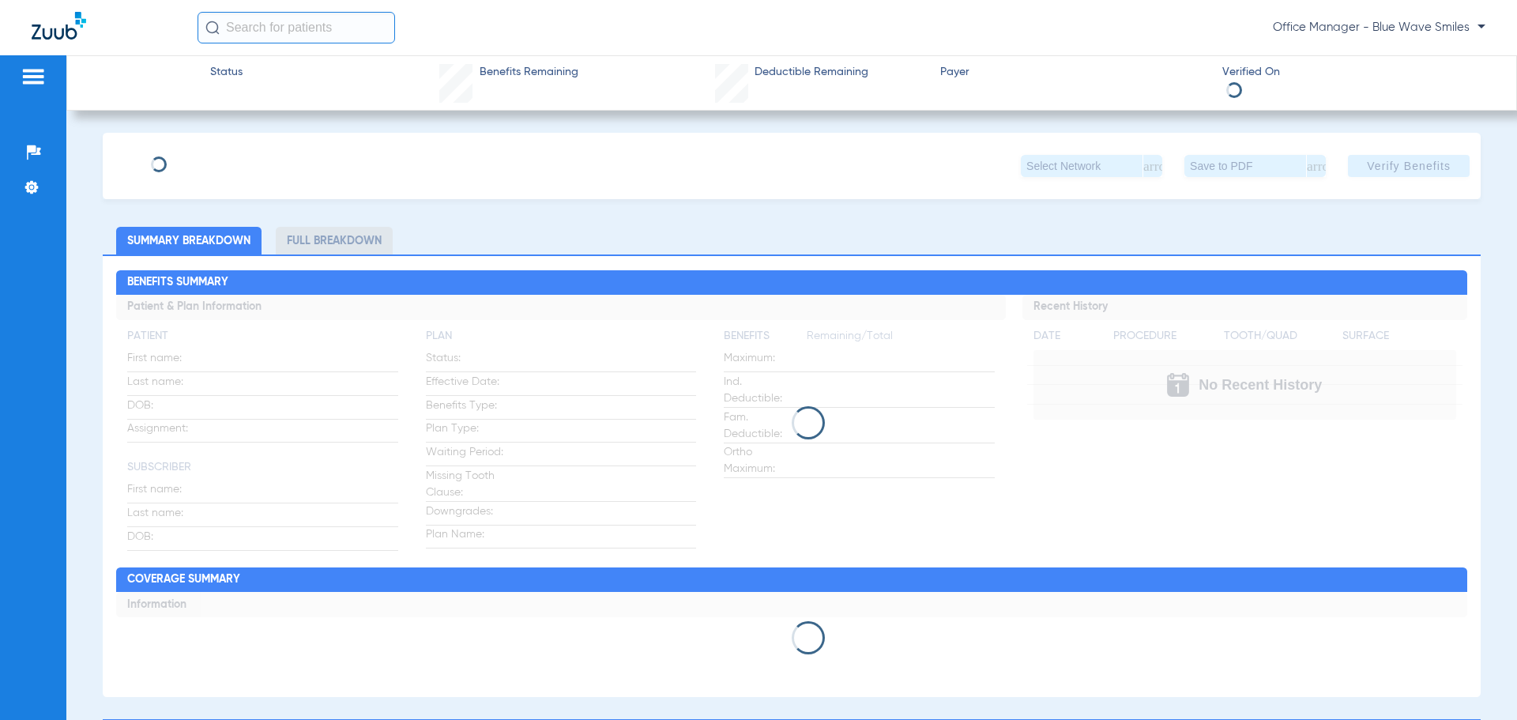 This screenshot has height=720, width=1517. Describe the element at coordinates (226, 72) in the screenshot. I see `span: Status` at that location.